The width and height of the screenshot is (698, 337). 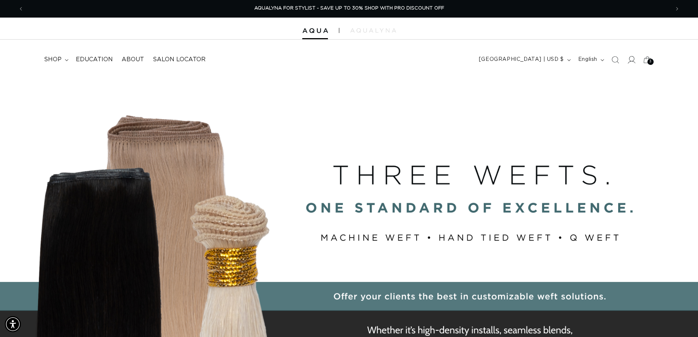 I want to click on a: About, so click(x=133, y=59).